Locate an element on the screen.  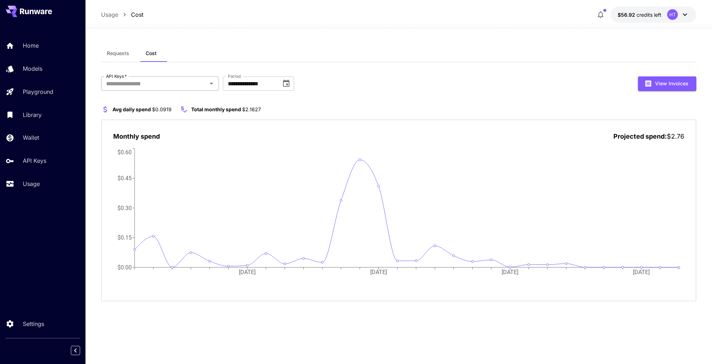
span: $2.1627 is located at coordinates (251, 109).